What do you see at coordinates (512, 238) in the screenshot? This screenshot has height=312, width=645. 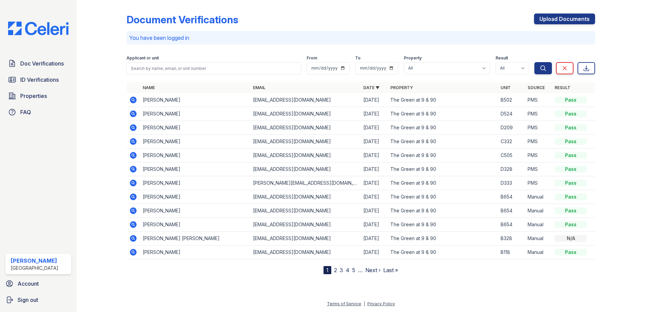 I see `td: B328` at bounding box center [512, 238].